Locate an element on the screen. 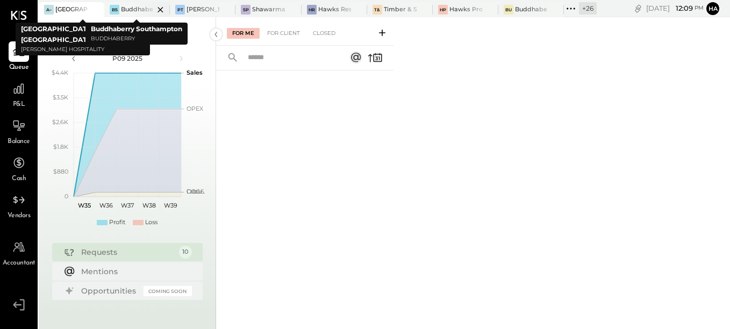 The height and width of the screenshot is (329, 730). text: W35 is located at coordinates (84, 205).